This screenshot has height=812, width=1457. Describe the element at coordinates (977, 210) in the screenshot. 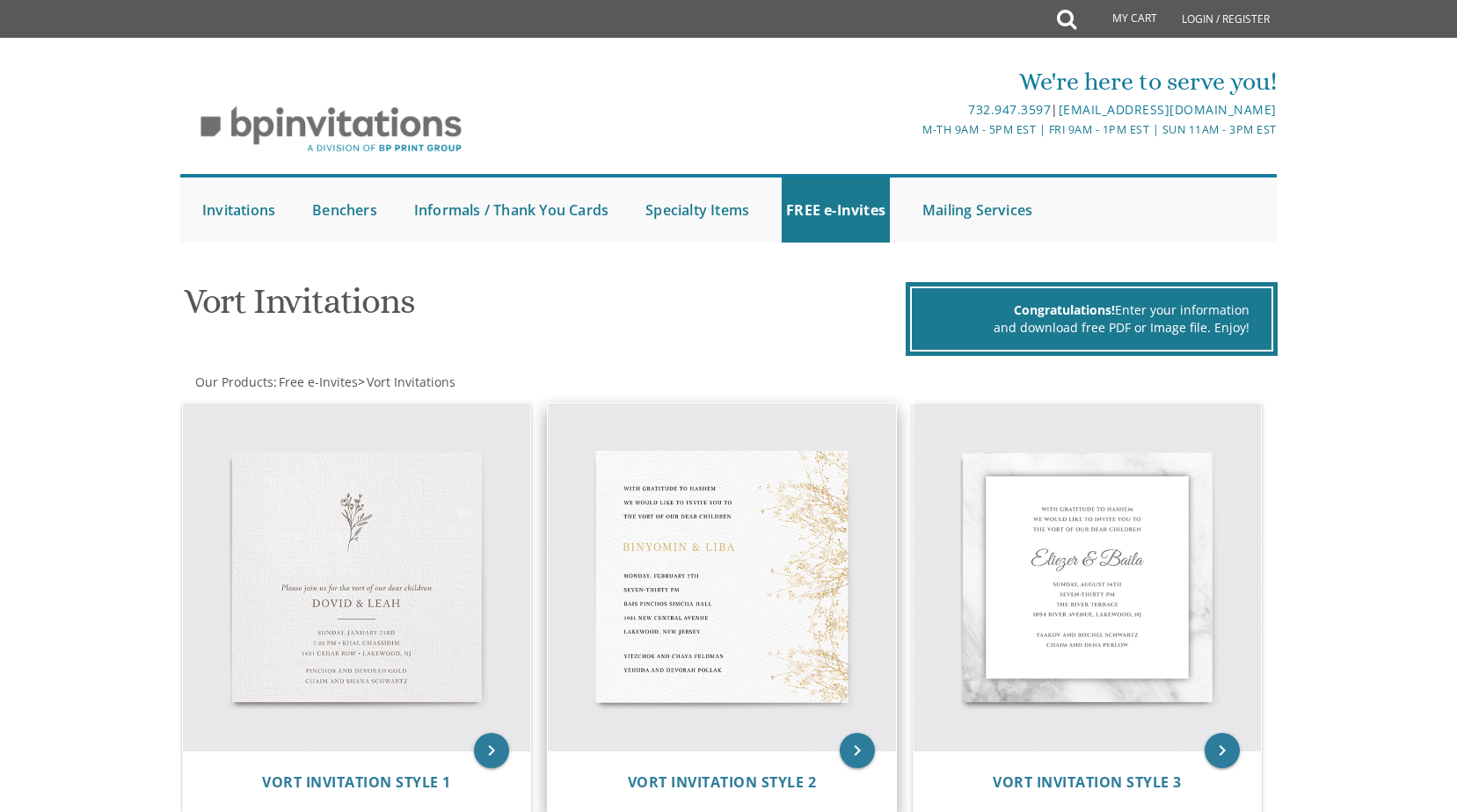

I see `a: Mailing Services` at that location.